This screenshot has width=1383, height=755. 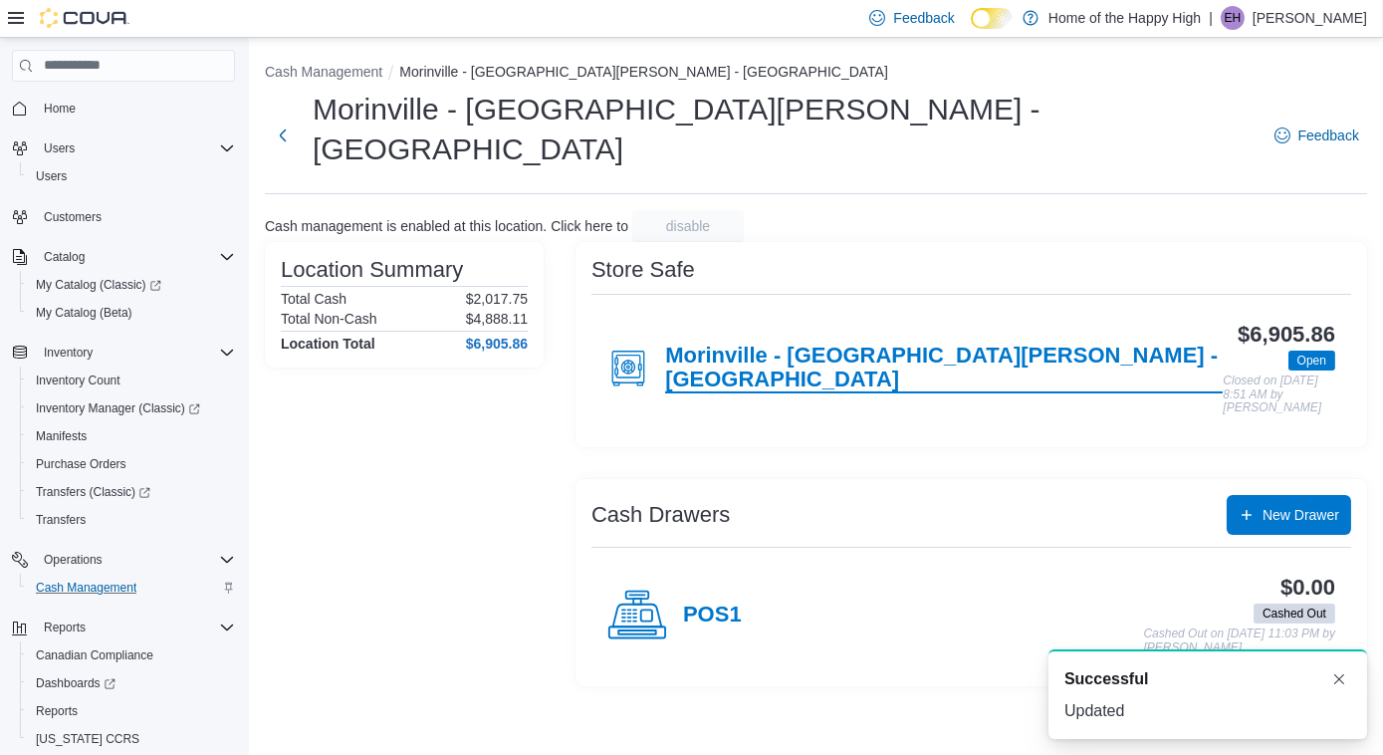 I want to click on a: Reports, so click(x=57, y=711).